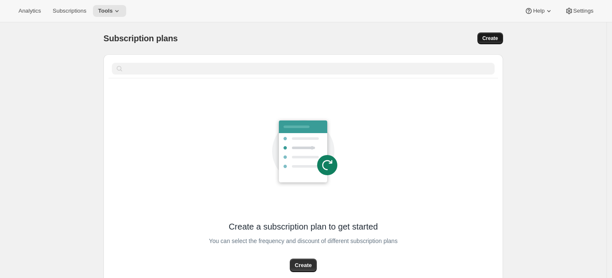  Describe the element at coordinates (538, 11) in the screenshot. I see `span: Help` at that location.